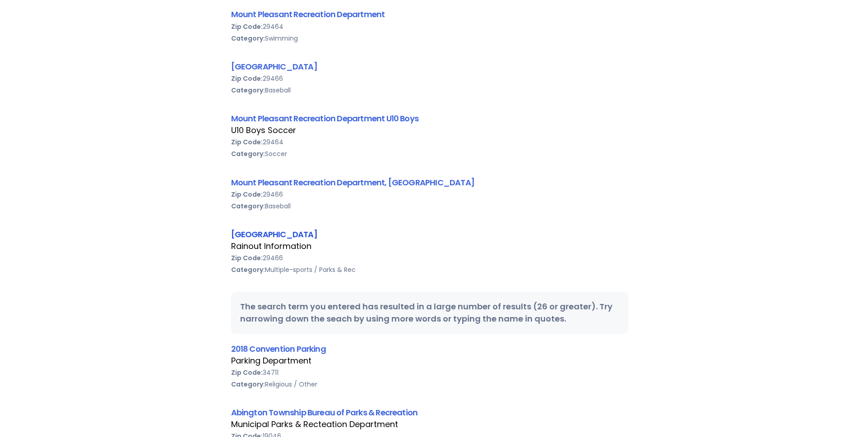  I want to click on div: U10 Boys Soccer, so click(430, 130).